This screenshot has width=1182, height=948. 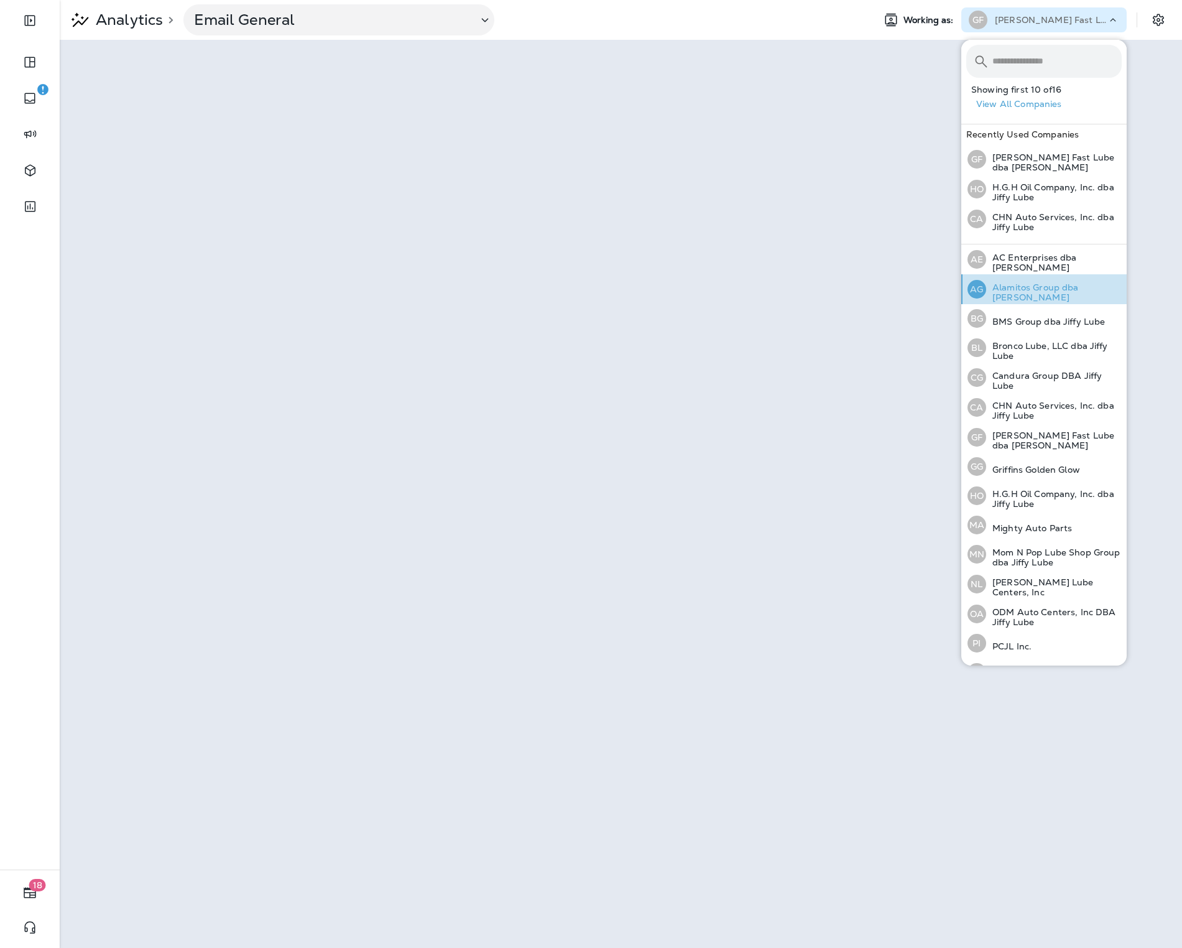 What do you see at coordinates (930, 20) in the screenshot?
I see `span: Working as:` at bounding box center [930, 20].